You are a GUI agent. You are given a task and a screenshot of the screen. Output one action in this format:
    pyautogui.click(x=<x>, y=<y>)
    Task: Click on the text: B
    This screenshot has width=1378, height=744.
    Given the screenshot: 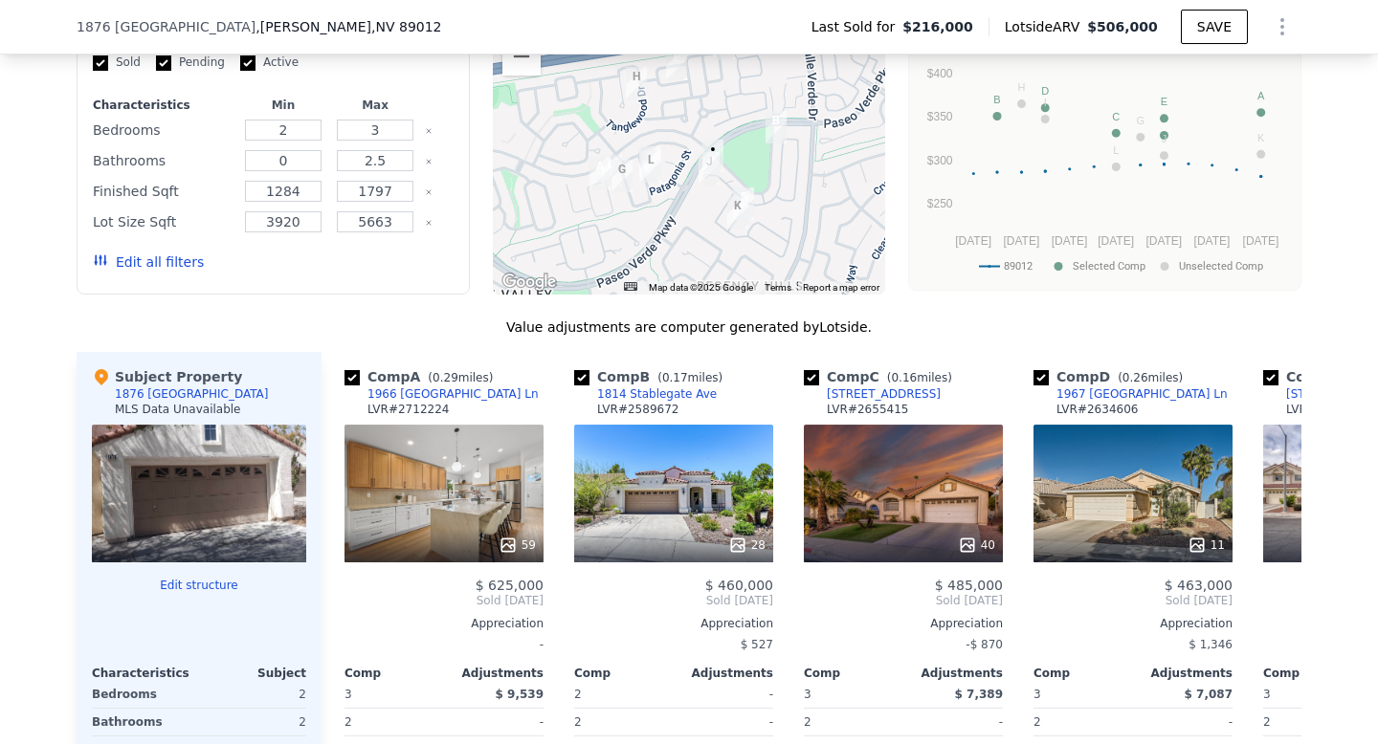 What is the action you would take?
    pyautogui.click(x=996, y=99)
    